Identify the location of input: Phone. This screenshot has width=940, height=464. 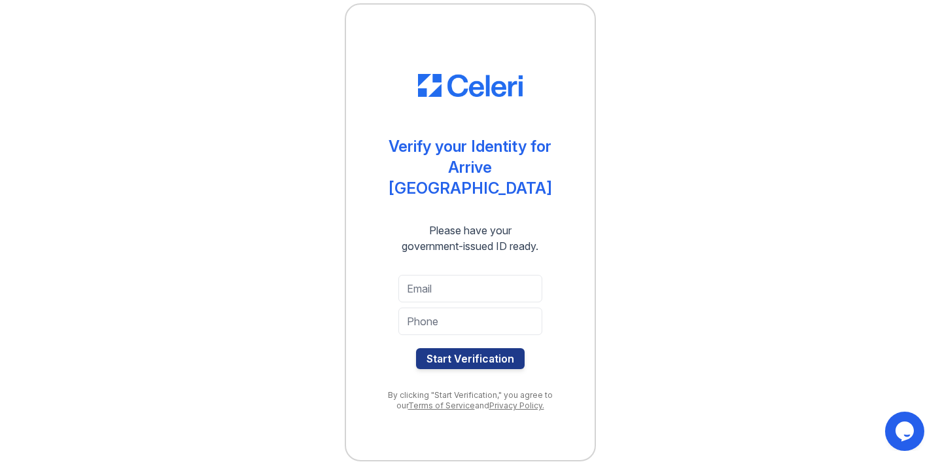
(470, 321).